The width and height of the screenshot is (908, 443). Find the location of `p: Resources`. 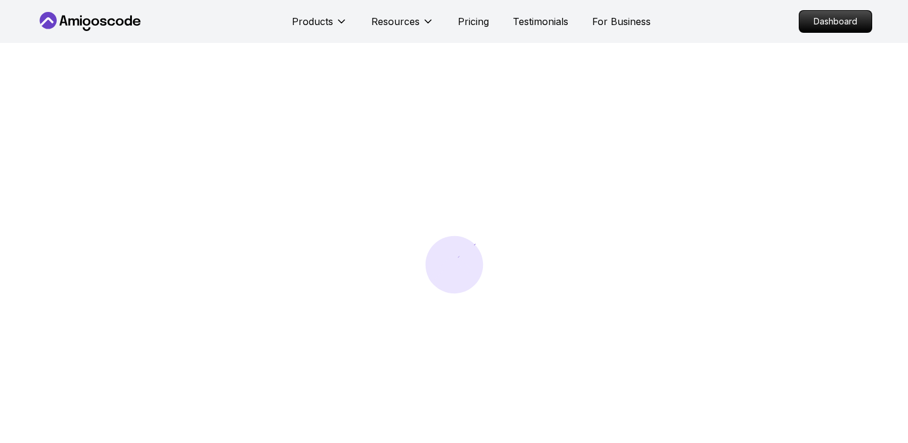

p: Resources is located at coordinates (395, 21).